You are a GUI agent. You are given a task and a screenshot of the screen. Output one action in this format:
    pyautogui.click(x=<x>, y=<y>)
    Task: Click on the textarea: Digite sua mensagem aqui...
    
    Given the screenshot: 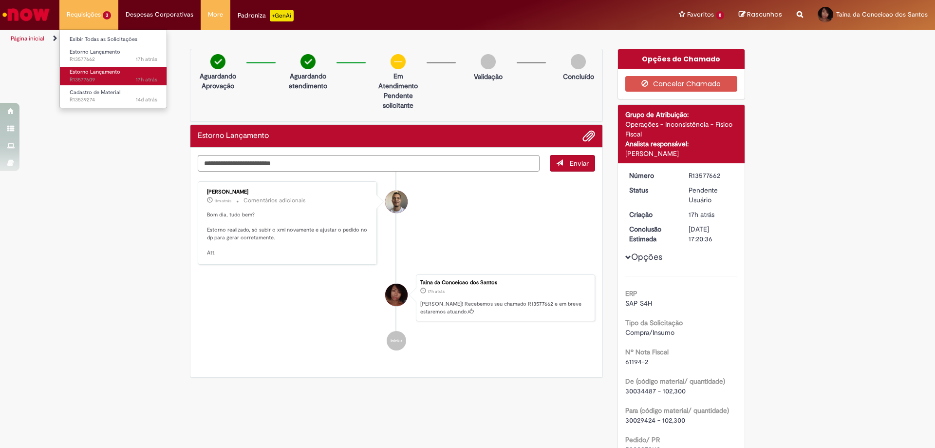 What is the action you would take?
    pyautogui.click(x=369, y=163)
    